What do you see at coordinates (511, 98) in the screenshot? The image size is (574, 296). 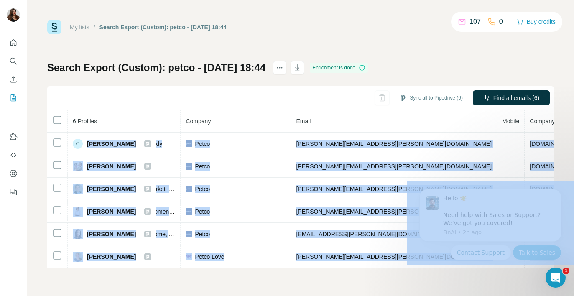 I see `button: Find all emails (6)` at bounding box center [511, 98].